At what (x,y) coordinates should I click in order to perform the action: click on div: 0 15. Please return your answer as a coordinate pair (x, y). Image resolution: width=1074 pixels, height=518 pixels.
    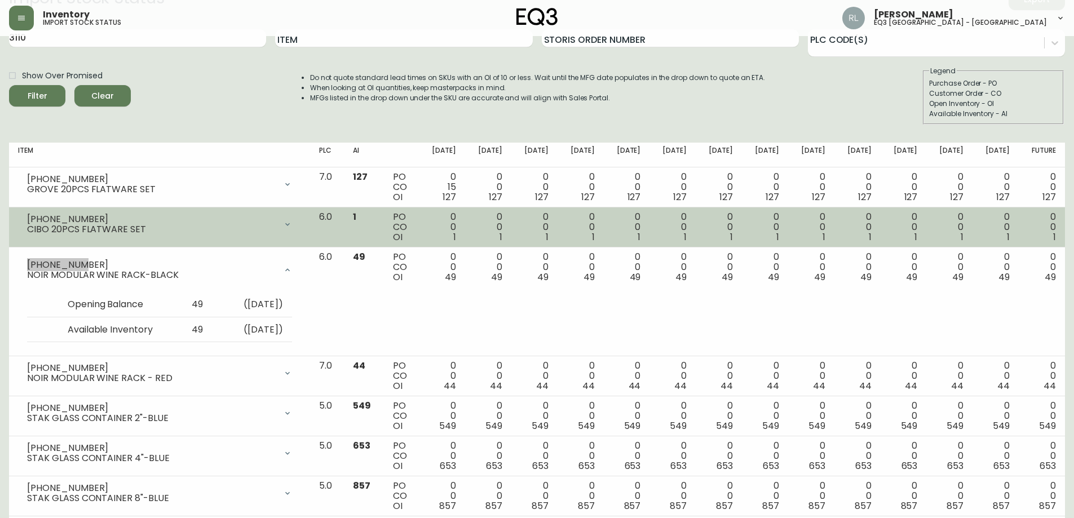
    Looking at the image, I should click on (442, 187).